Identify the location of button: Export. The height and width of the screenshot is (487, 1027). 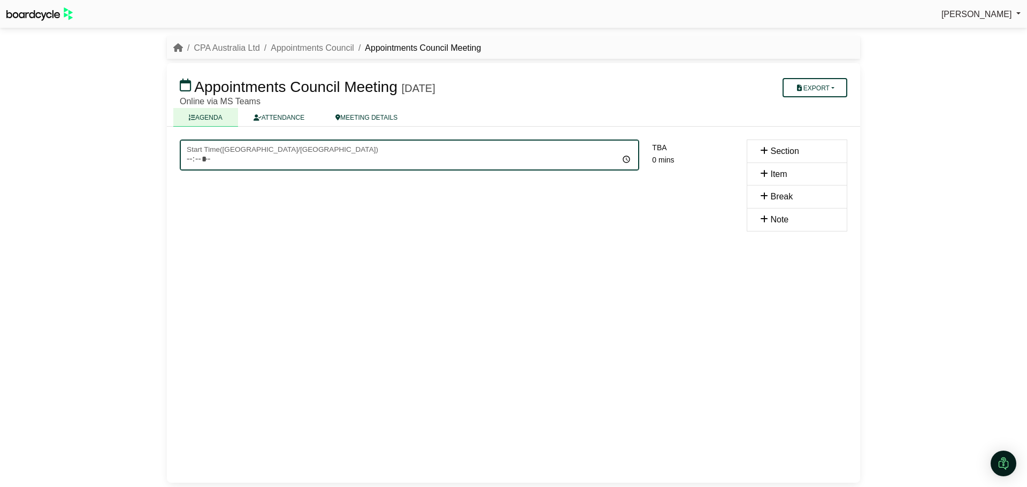
(815, 88).